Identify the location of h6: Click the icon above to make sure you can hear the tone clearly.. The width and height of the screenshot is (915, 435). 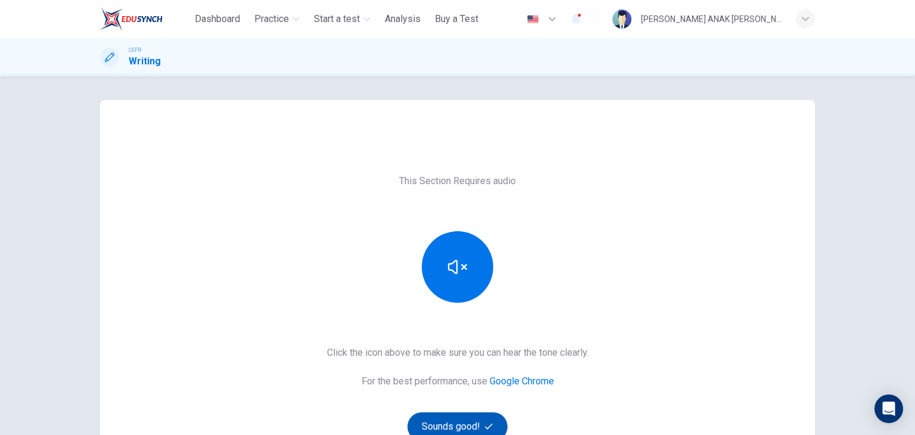
(457, 353).